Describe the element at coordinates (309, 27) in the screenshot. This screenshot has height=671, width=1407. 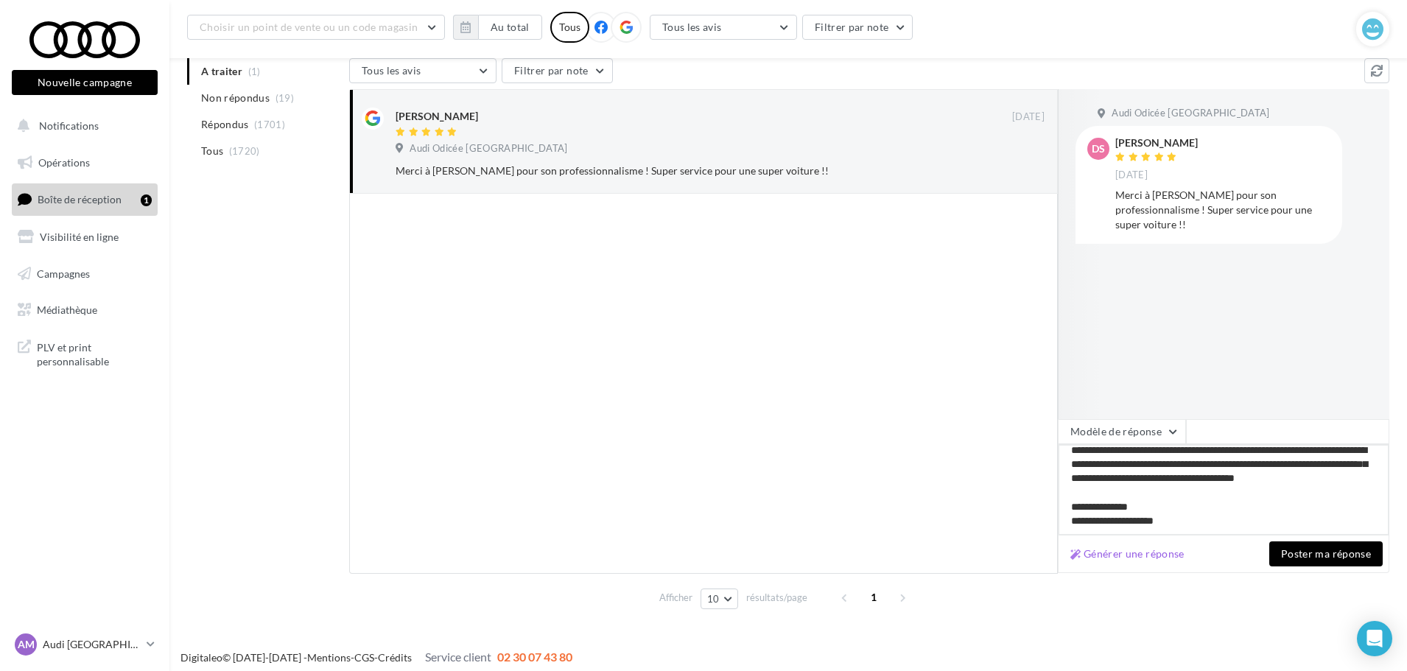
I see `span: Choisir un point de vente ou un code magasin` at that location.